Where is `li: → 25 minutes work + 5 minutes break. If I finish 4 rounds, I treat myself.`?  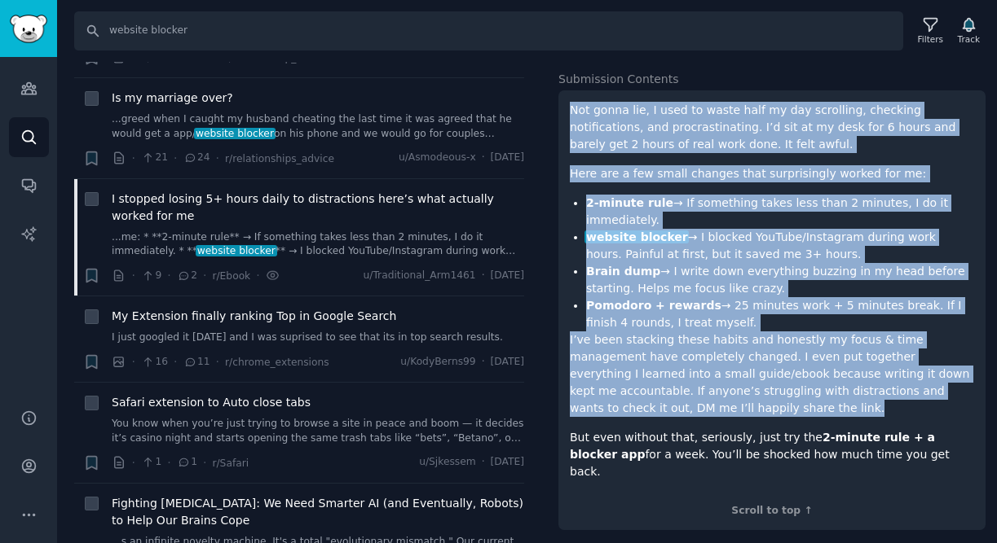 li: → 25 minutes work + 5 minutes break. If I finish 4 rounds, I treat myself. is located at coordinates (780, 315).